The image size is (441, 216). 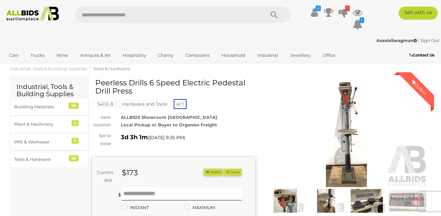 I want to click on div: 7, so click(x=75, y=141).